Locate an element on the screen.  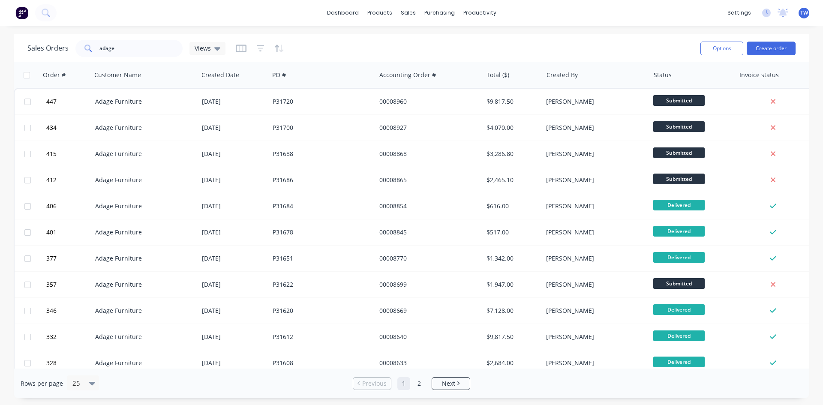
button: Options is located at coordinates (722, 48).